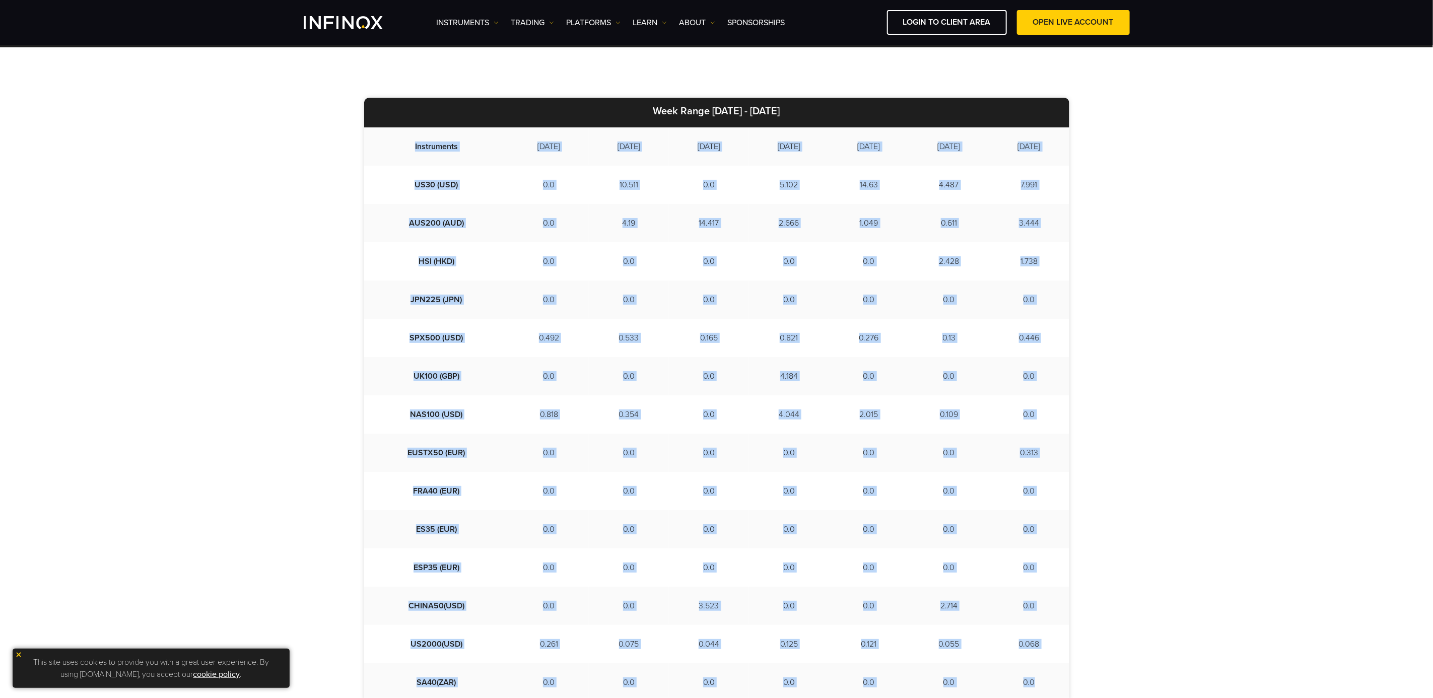  Describe the element at coordinates (709, 338) in the screenshot. I see `td: 0.165` at that location.